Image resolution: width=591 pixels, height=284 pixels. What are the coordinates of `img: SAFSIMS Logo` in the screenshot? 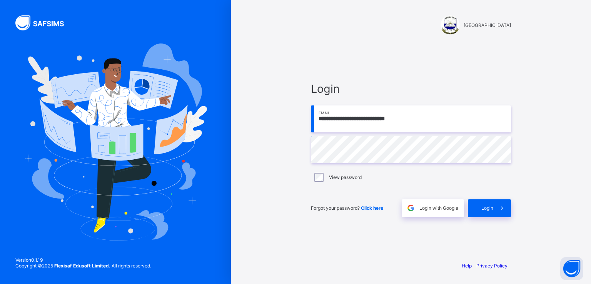 It's located at (44, 23).